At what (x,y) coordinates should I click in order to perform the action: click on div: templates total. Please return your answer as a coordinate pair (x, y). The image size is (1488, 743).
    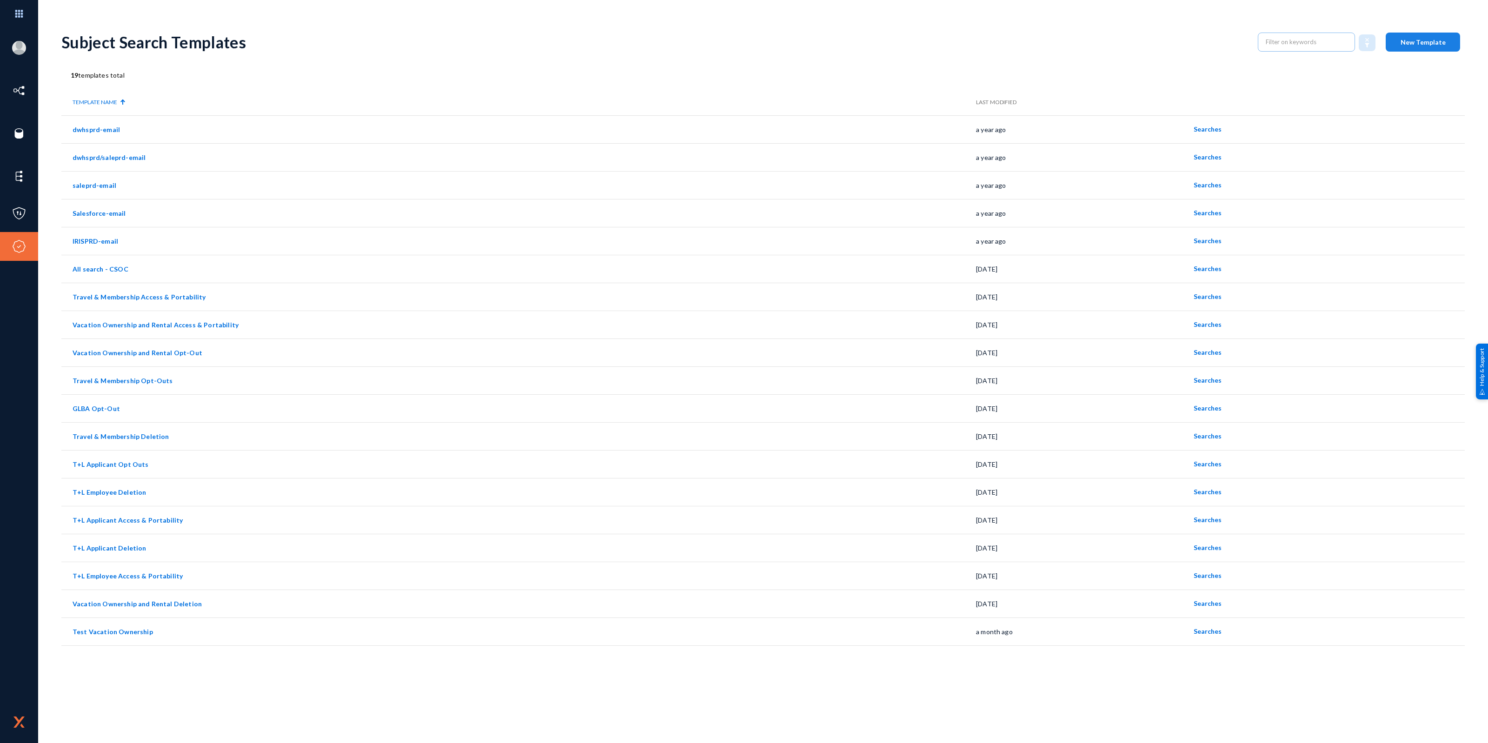
    Looking at the image, I should click on (763, 75).